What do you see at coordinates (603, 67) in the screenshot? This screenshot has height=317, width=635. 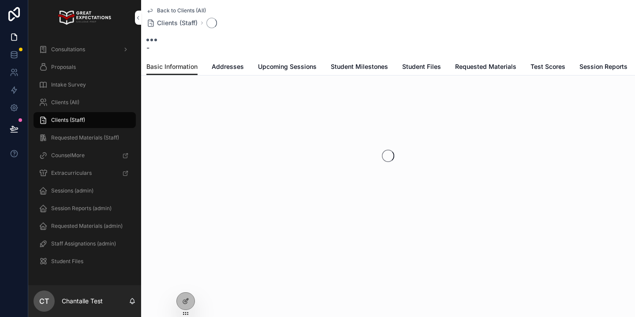 I see `span: Session Reports` at bounding box center [603, 67].